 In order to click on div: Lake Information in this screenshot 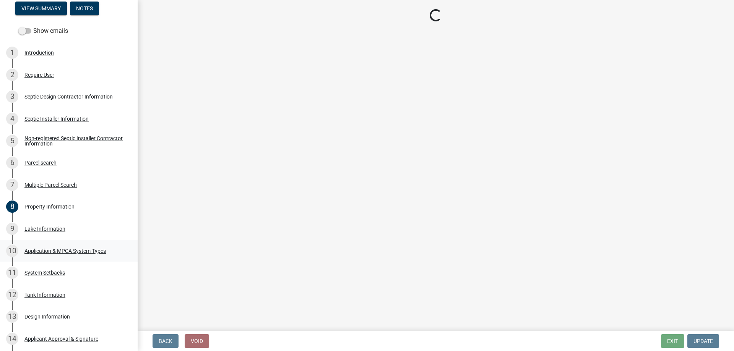, I will do `click(45, 229)`.